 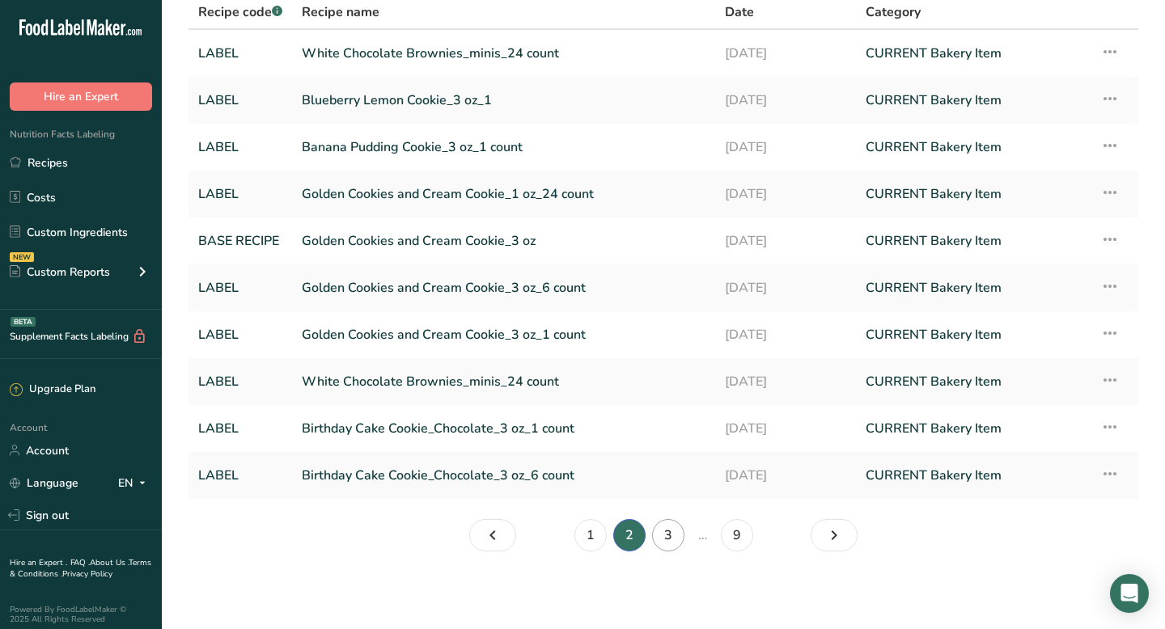 What do you see at coordinates (737, 536) in the screenshot?
I see `a: Page 9.` at bounding box center [737, 536].